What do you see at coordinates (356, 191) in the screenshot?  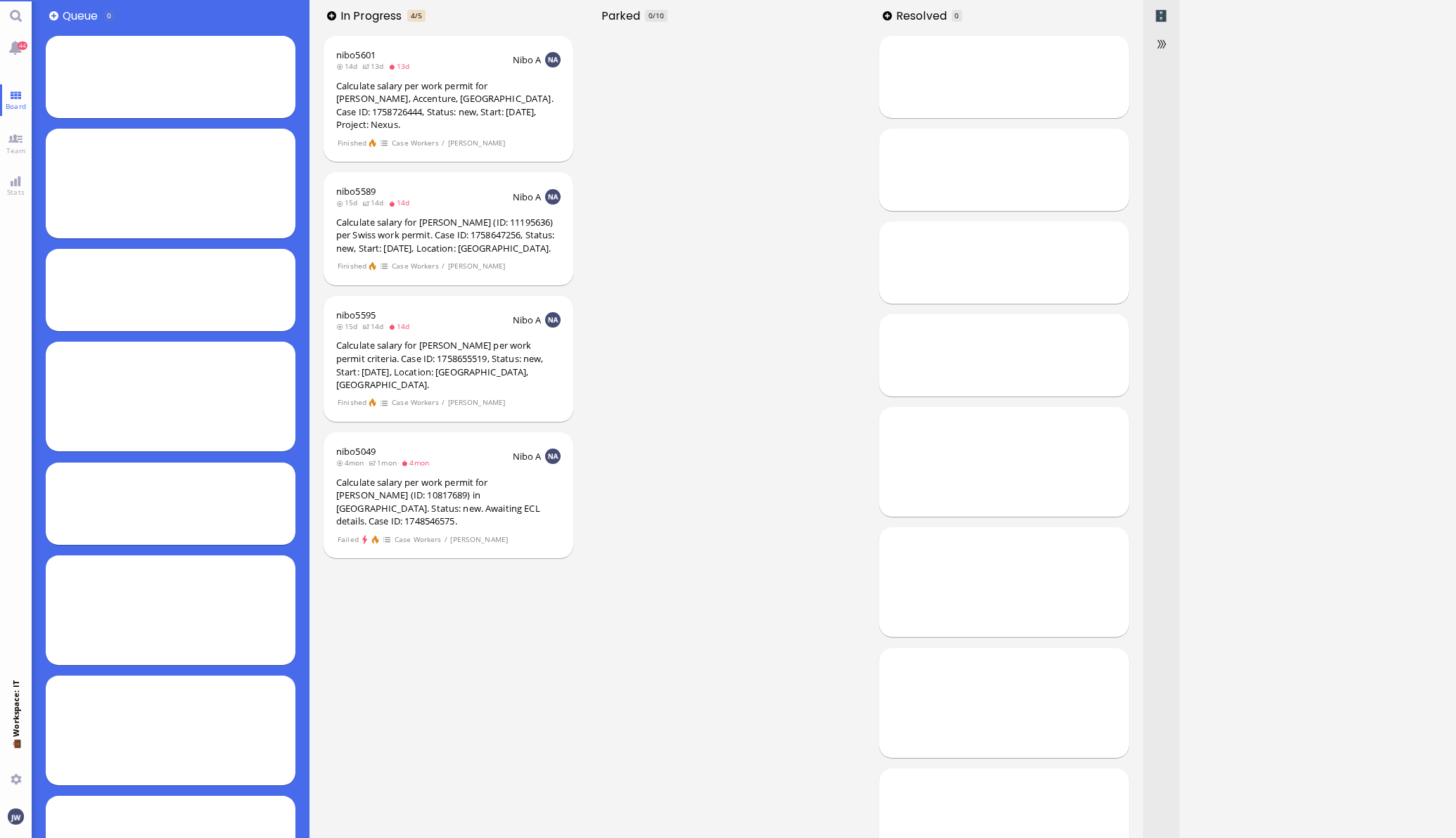 I see `span: nibo5589` at bounding box center [356, 191].